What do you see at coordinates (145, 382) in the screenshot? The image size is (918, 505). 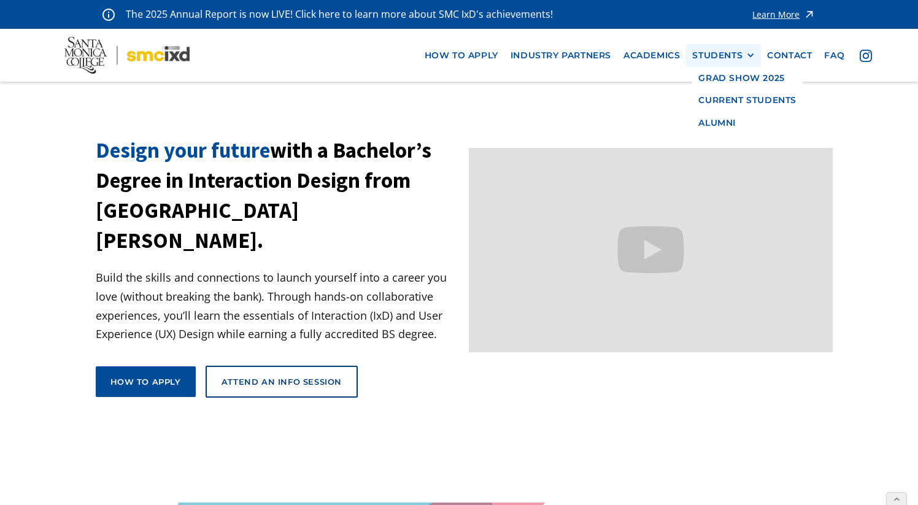 I see `div: How to apply` at bounding box center [145, 382].